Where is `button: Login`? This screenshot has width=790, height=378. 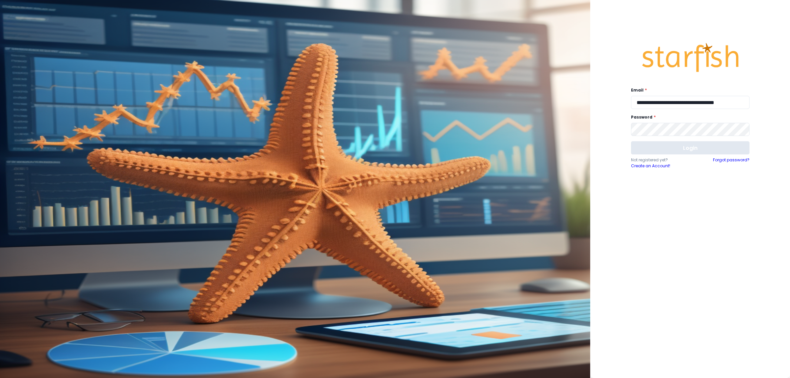
button: Login is located at coordinates (690, 148).